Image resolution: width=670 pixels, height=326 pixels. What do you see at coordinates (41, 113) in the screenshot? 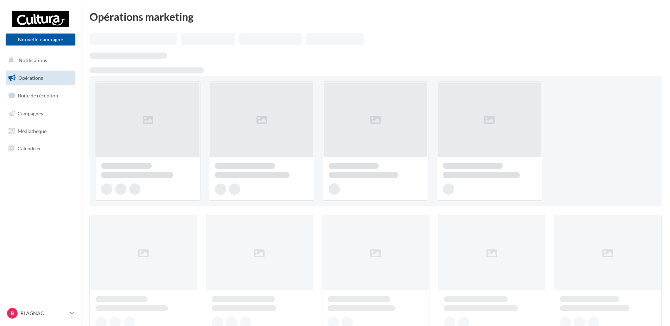
I see `a: Campagnes` at bounding box center [41, 113].